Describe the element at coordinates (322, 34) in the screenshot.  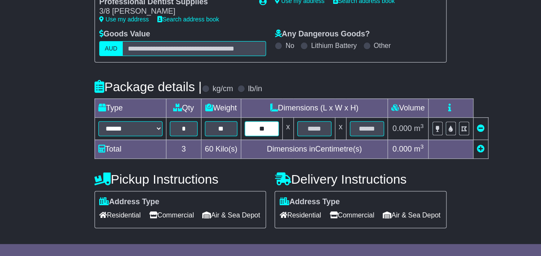
I see `label: Any Dangerous Goods?` at that location.